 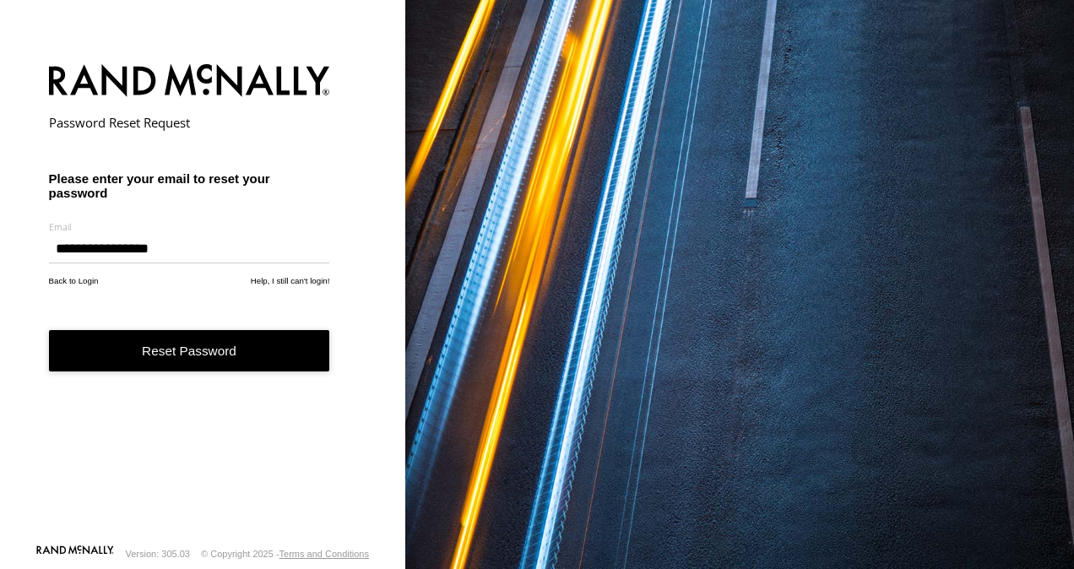 What do you see at coordinates (285, 554) in the screenshot?
I see `div: © Copyright 2025 -` at bounding box center [285, 554].